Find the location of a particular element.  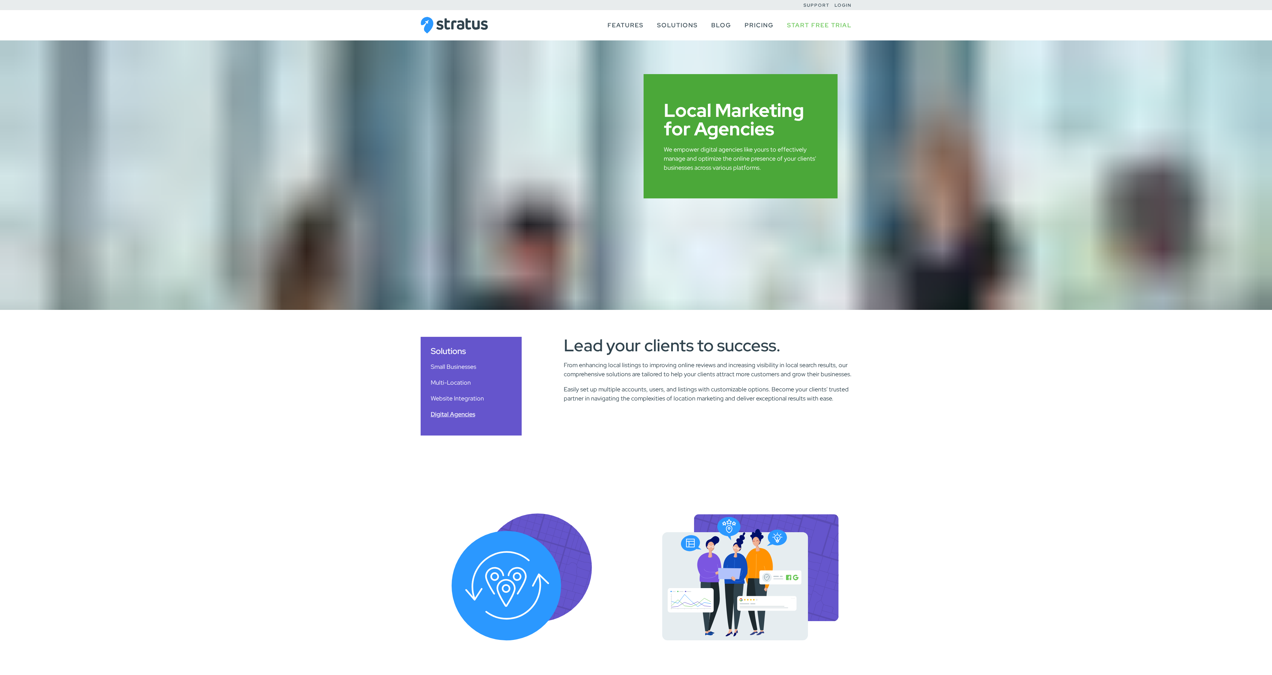

a: Start Free Trial is located at coordinates (819, 25).